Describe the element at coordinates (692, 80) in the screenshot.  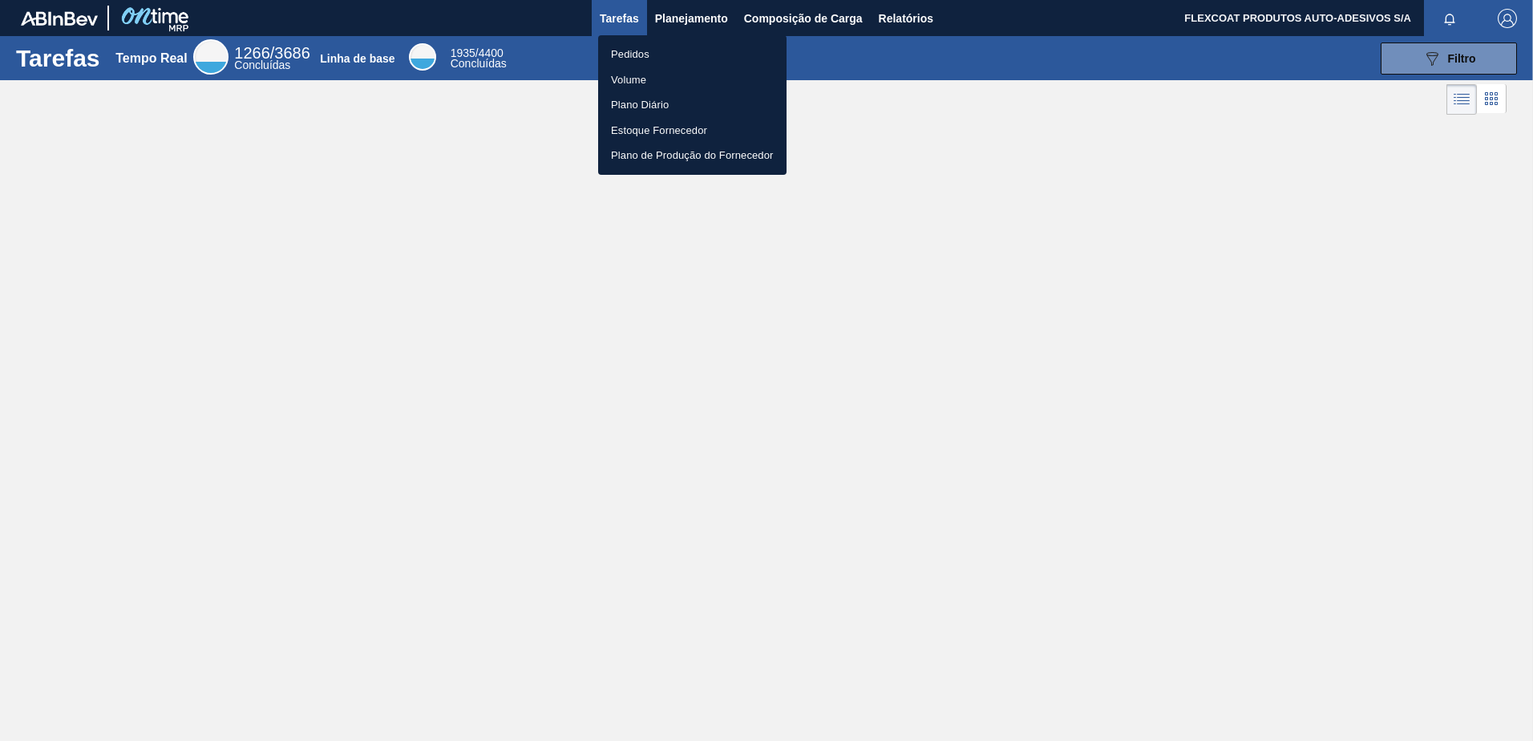
I see `li: Volume` at that location.